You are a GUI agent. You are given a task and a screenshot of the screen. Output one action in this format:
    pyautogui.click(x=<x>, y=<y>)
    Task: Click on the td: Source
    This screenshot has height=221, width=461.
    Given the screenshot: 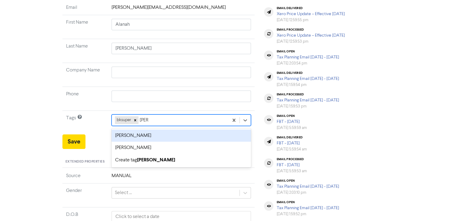 What is the action you would take?
    pyautogui.click(x=85, y=178)
    